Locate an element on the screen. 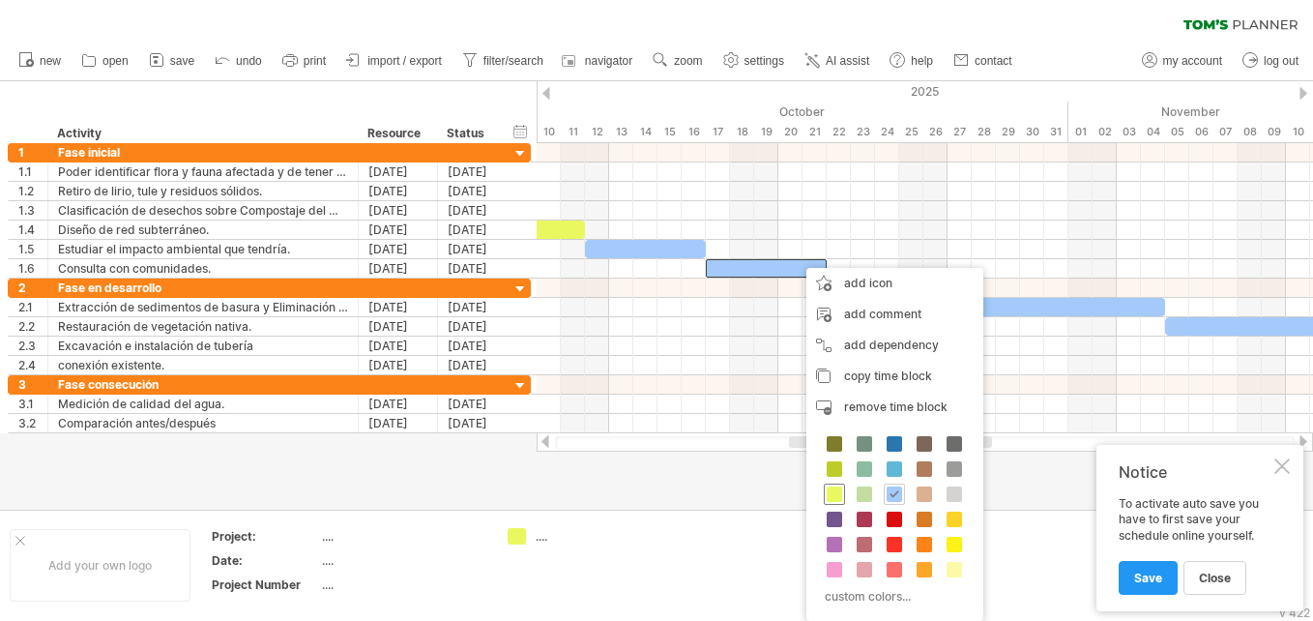 The image size is (1313, 621). div: Status is located at coordinates (468, 133).